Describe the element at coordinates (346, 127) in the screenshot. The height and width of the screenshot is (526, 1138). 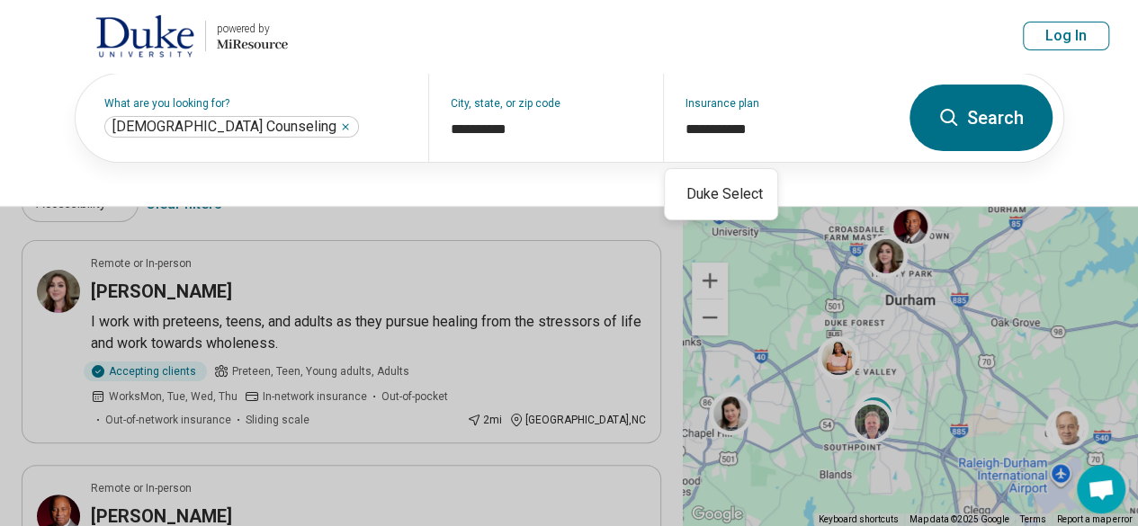
I see `button: Christian Counseling` at that location.